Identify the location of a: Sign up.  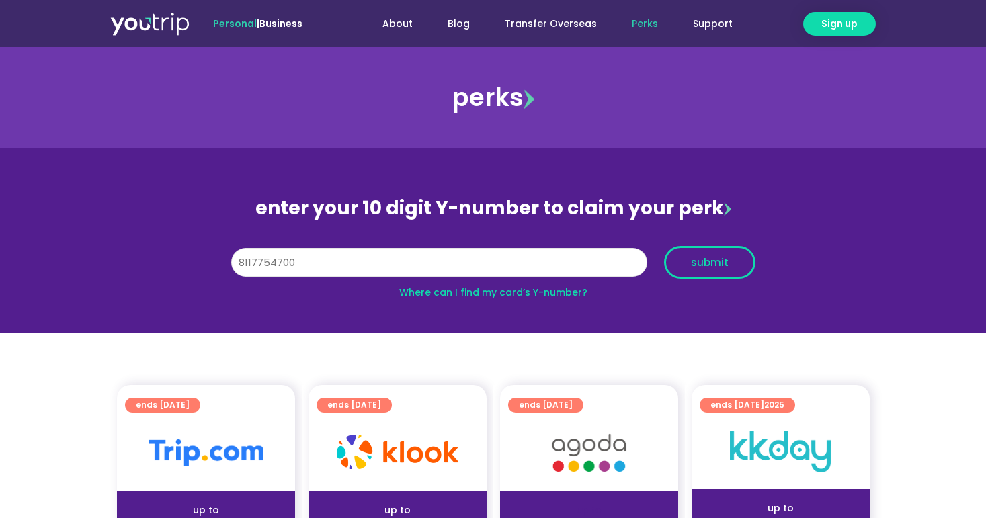
(840, 24).